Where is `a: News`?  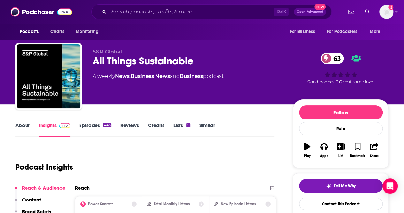 a: News is located at coordinates (122, 76).